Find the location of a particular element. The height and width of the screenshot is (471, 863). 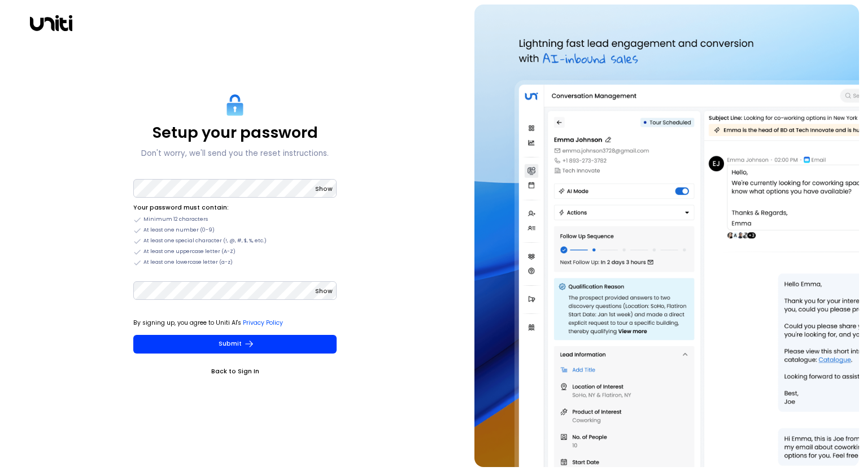

span: At least one lowercase letter (a-z) is located at coordinates (188, 263).